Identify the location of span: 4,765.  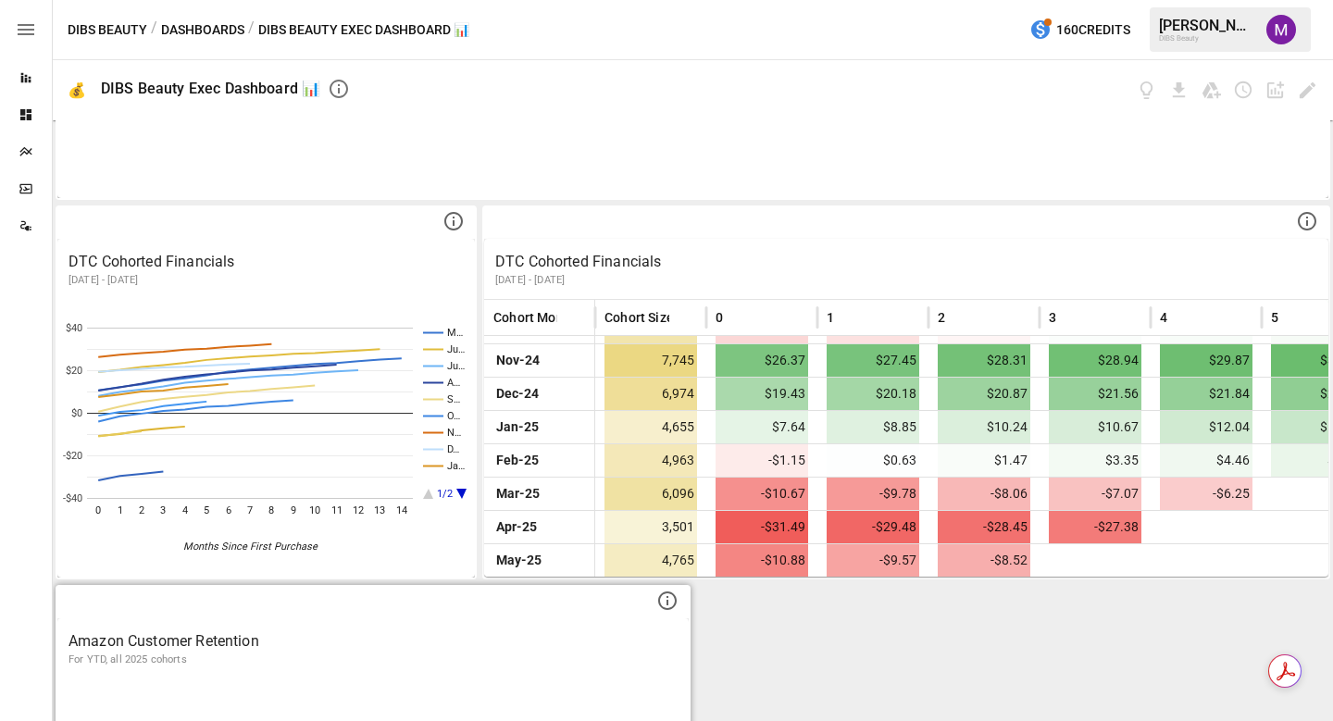
(651, 560).